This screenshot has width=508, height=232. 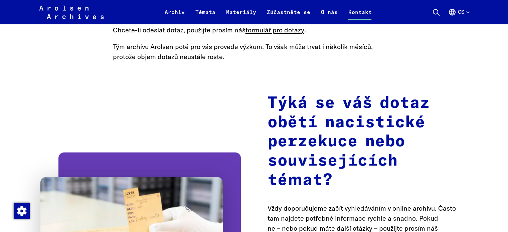 I want to click on font: formulář pro dotazy, so click(x=275, y=30).